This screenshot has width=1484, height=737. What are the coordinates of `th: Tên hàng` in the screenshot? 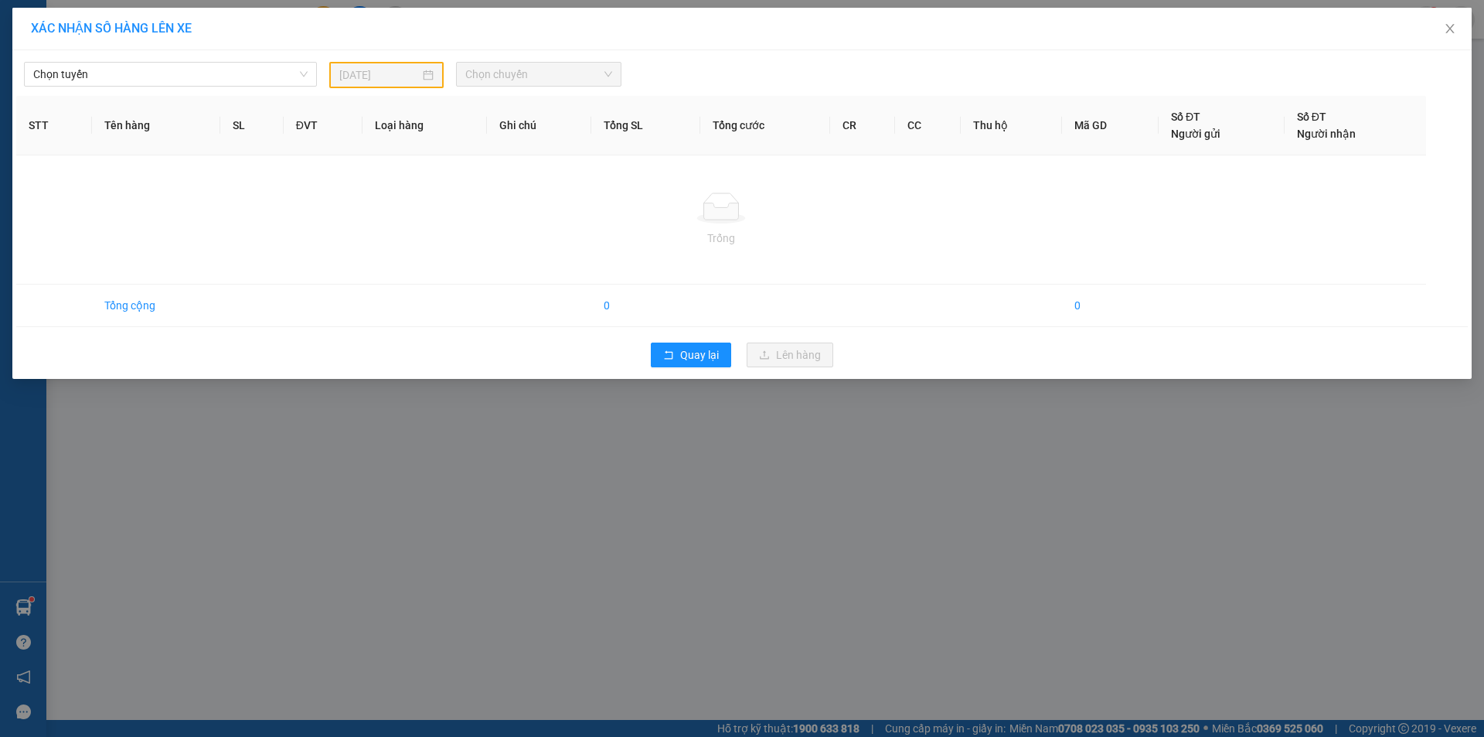 It's located at (156, 125).